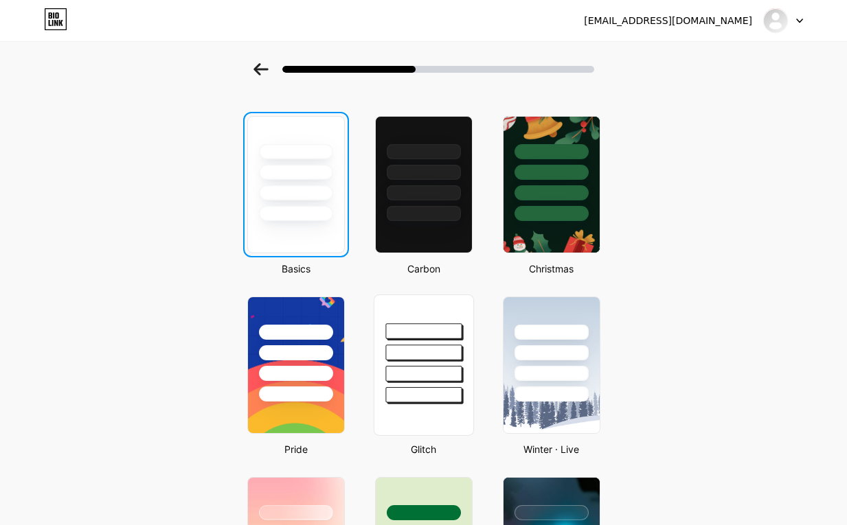 Image resolution: width=847 pixels, height=525 pixels. Describe the element at coordinates (296, 449) in the screenshot. I see `div: Pride` at that location.